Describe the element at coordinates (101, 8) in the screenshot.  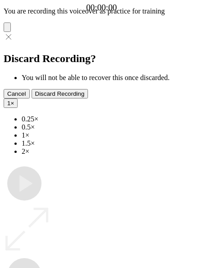
I see `a: 00:00:00` at that location.